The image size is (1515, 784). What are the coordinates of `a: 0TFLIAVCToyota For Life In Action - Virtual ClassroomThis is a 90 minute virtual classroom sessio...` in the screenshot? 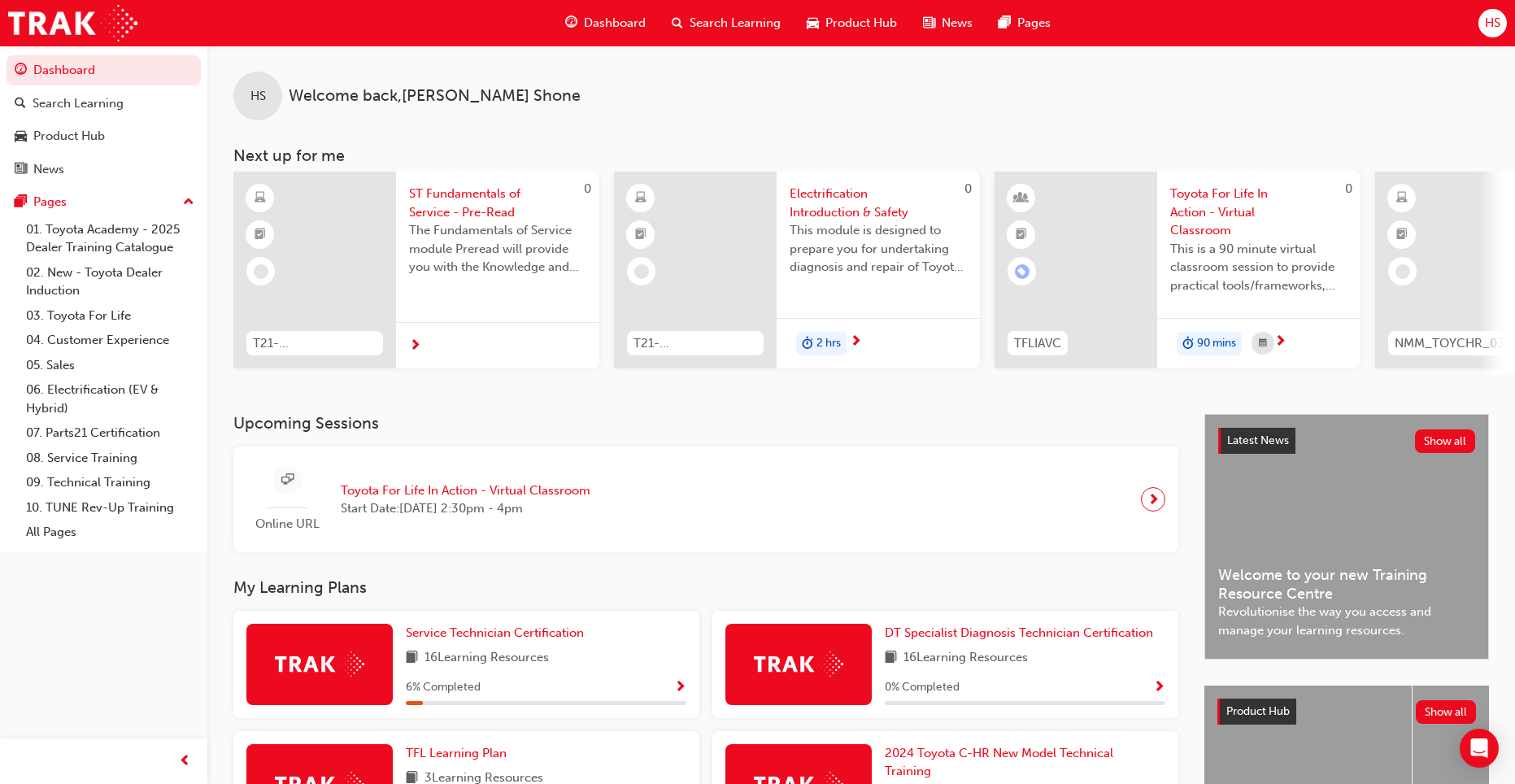 It's located at (1178, 270).